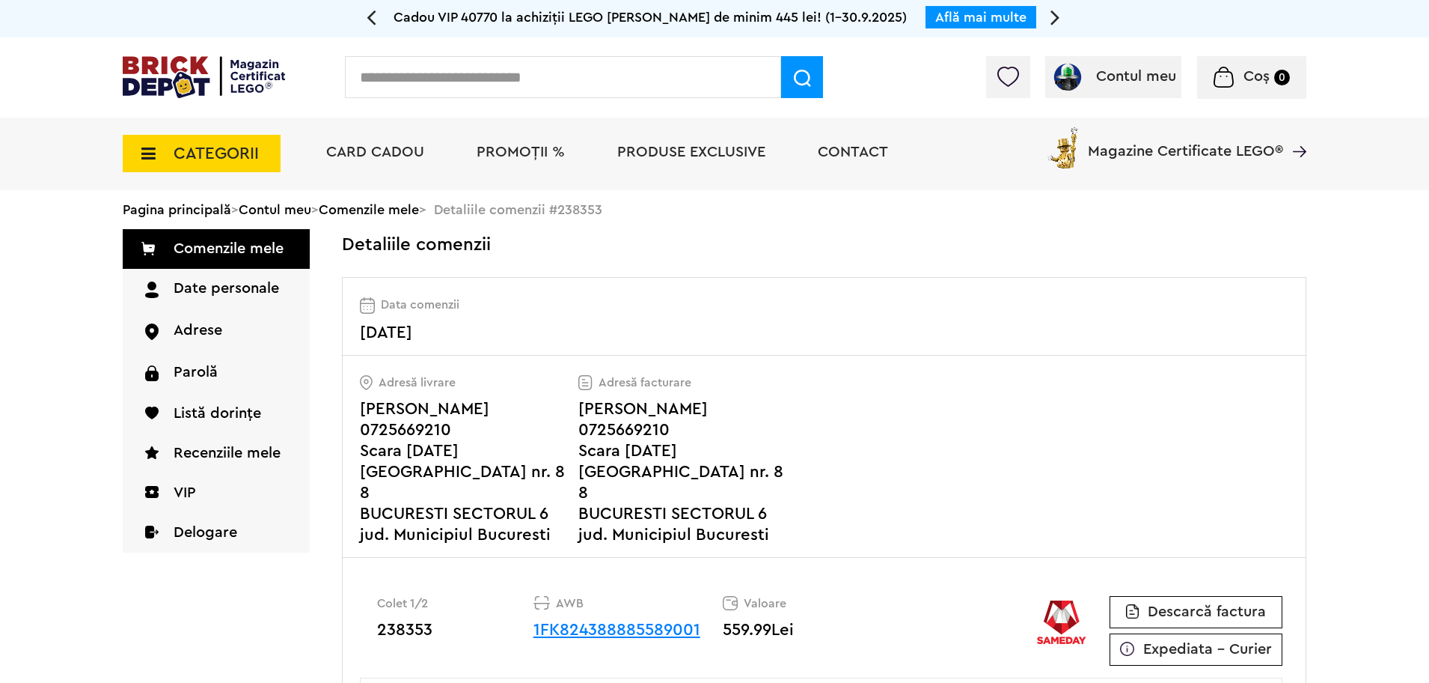 The image size is (1429, 683). Describe the element at coordinates (853, 152) in the screenshot. I see `a: Contact` at that location.